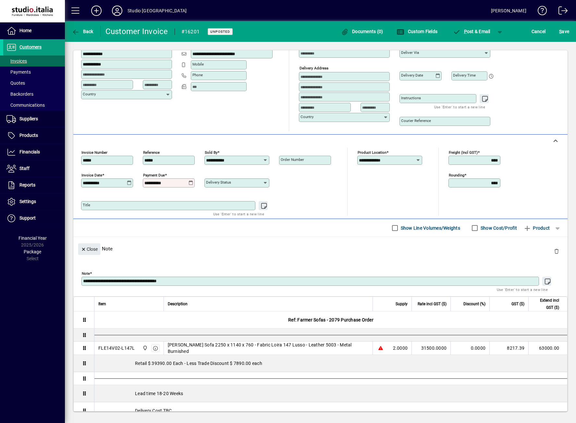 The height and width of the screenshot is (423, 576). Describe the element at coordinates (211, 153) in the screenshot. I see `mat-label: Sold by` at that location.